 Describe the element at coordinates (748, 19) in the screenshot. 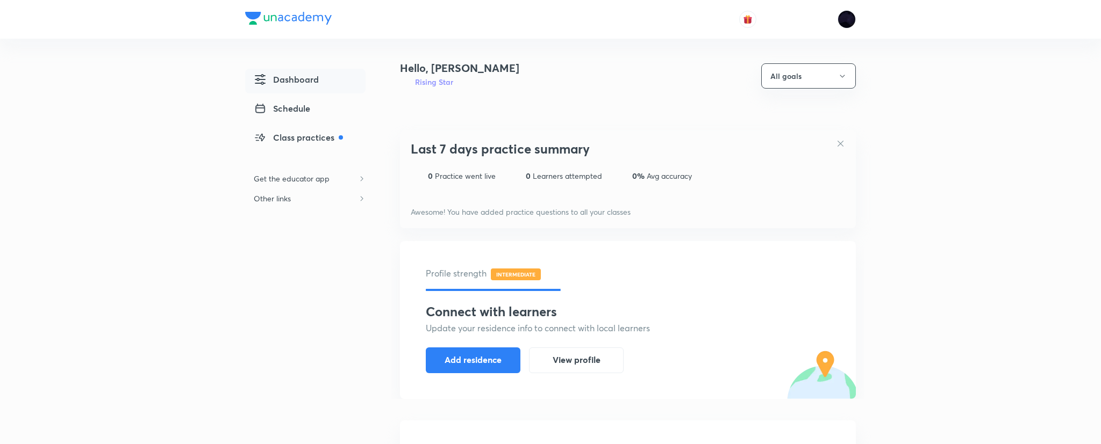

I see `button: avatar` at that location.